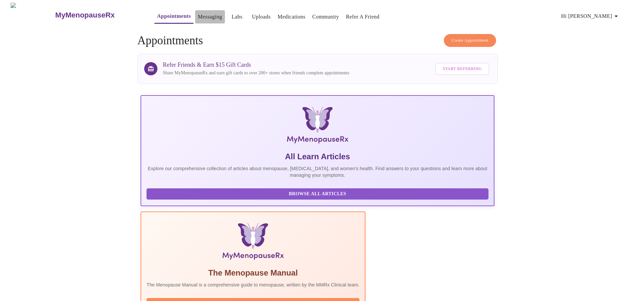  I want to click on a: Messaging, so click(210, 17).